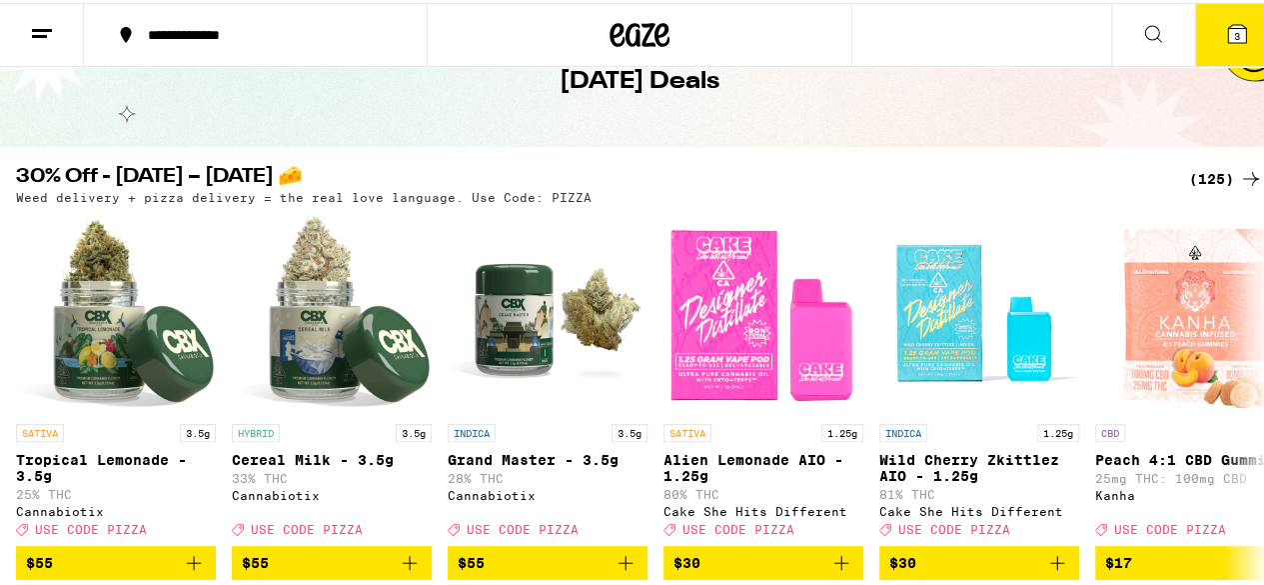  What do you see at coordinates (763, 491) in the screenshot?
I see `p: 80% THC` at bounding box center [763, 491].